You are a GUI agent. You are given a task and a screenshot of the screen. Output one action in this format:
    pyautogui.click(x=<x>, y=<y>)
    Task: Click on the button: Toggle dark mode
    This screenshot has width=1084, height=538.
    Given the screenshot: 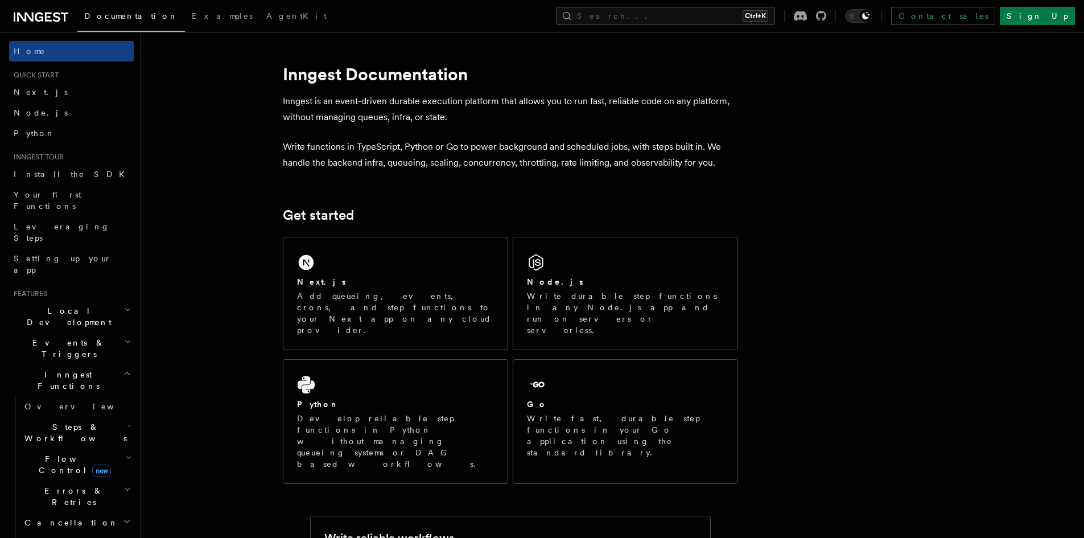 What is the action you would take?
    pyautogui.click(x=858, y=16)
    